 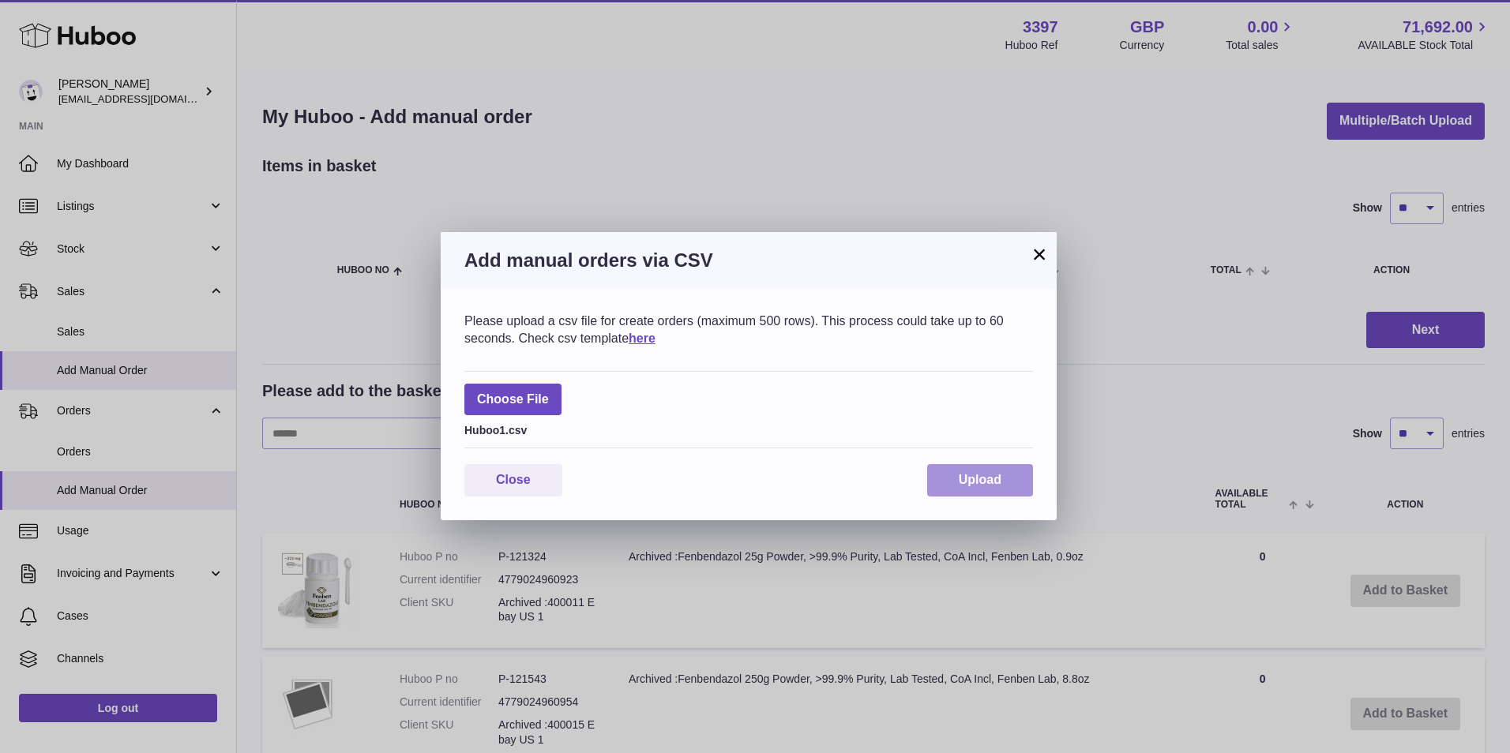 I want to click on h3: Add manual orders via CSV, so click(x=749, y=261).